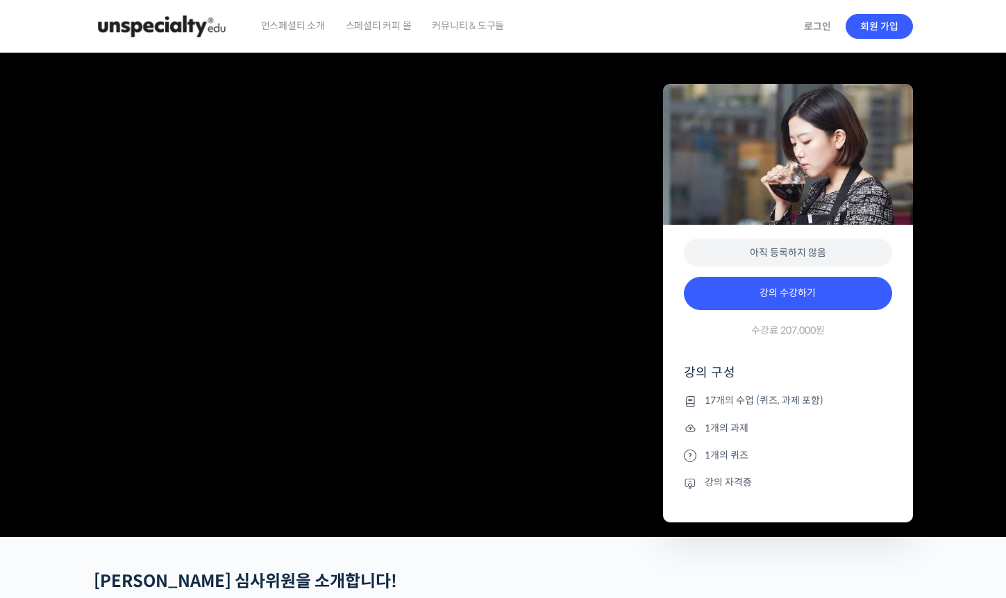 Image resolution: width=1006 pixels, height=598 pixels. I want to click on li: 1개의 과제, so click(788, 428).